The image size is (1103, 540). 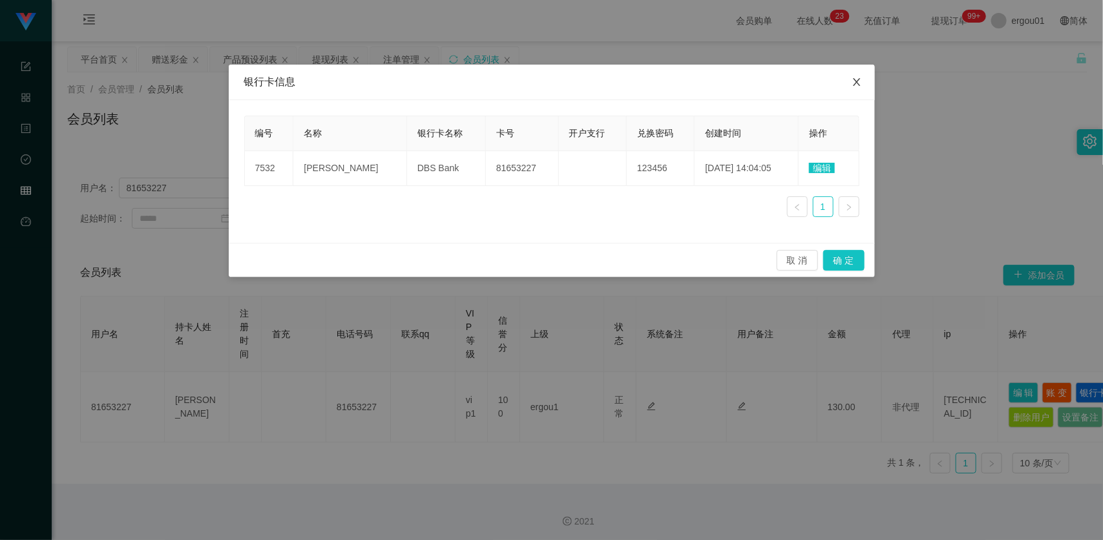 I want to click on i: 图标: close, so click(x=857, y=82).